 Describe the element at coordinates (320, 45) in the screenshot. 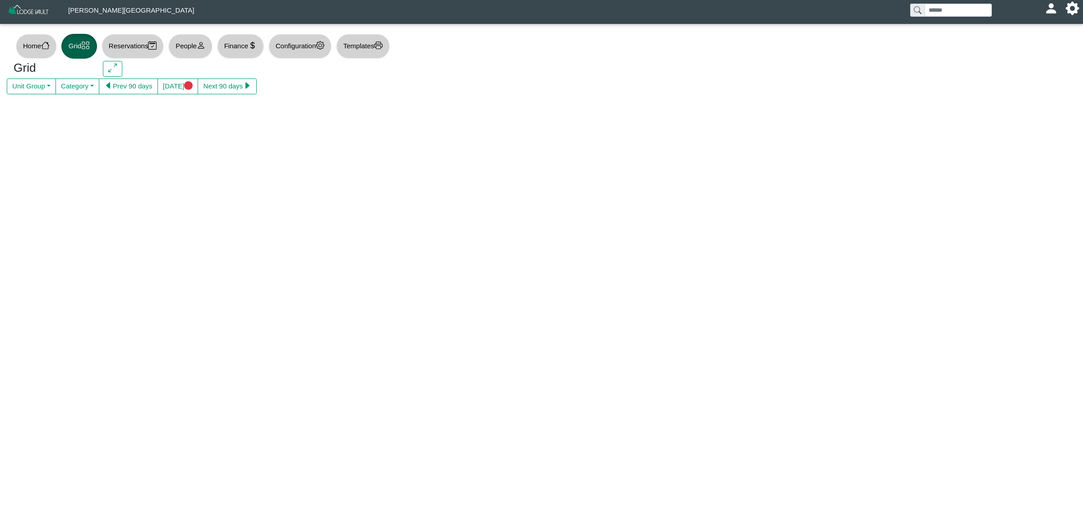

I see `svg: gear` at that location.